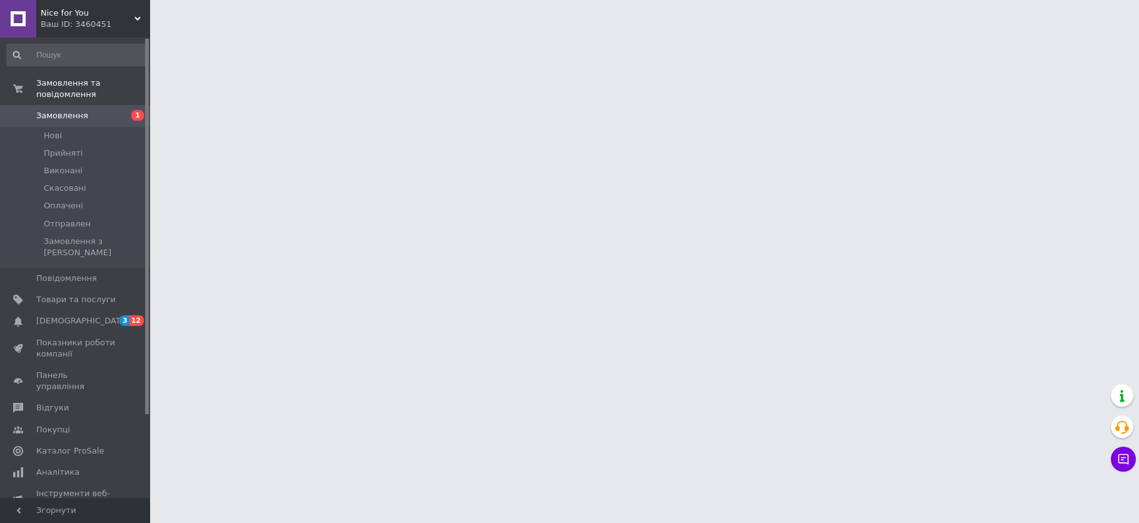  I want to click on span: Скасовані, so click(65, 188).